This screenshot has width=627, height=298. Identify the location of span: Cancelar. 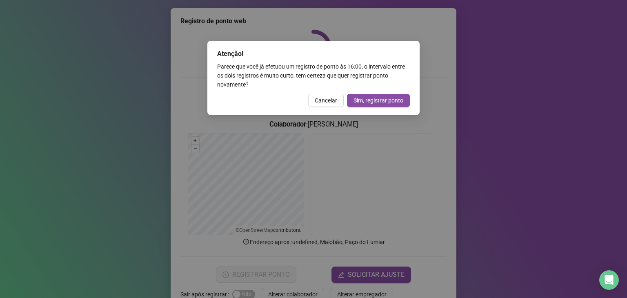
(326, 100).